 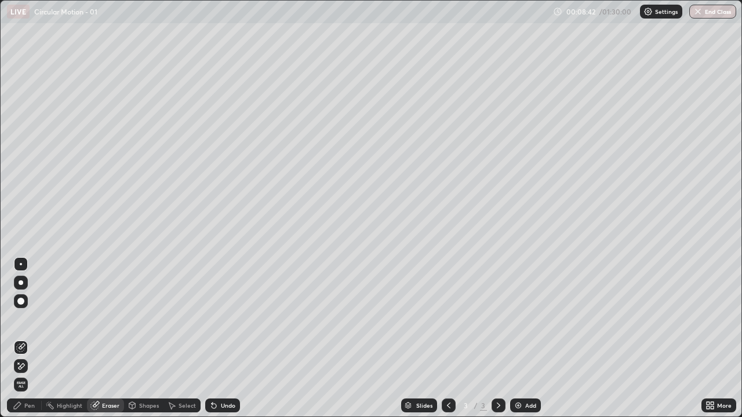 What do you see at coordinates (65, 12) in the screenshot?
I see `p: Circular Motion - 01` at bounding box center [65, 12].